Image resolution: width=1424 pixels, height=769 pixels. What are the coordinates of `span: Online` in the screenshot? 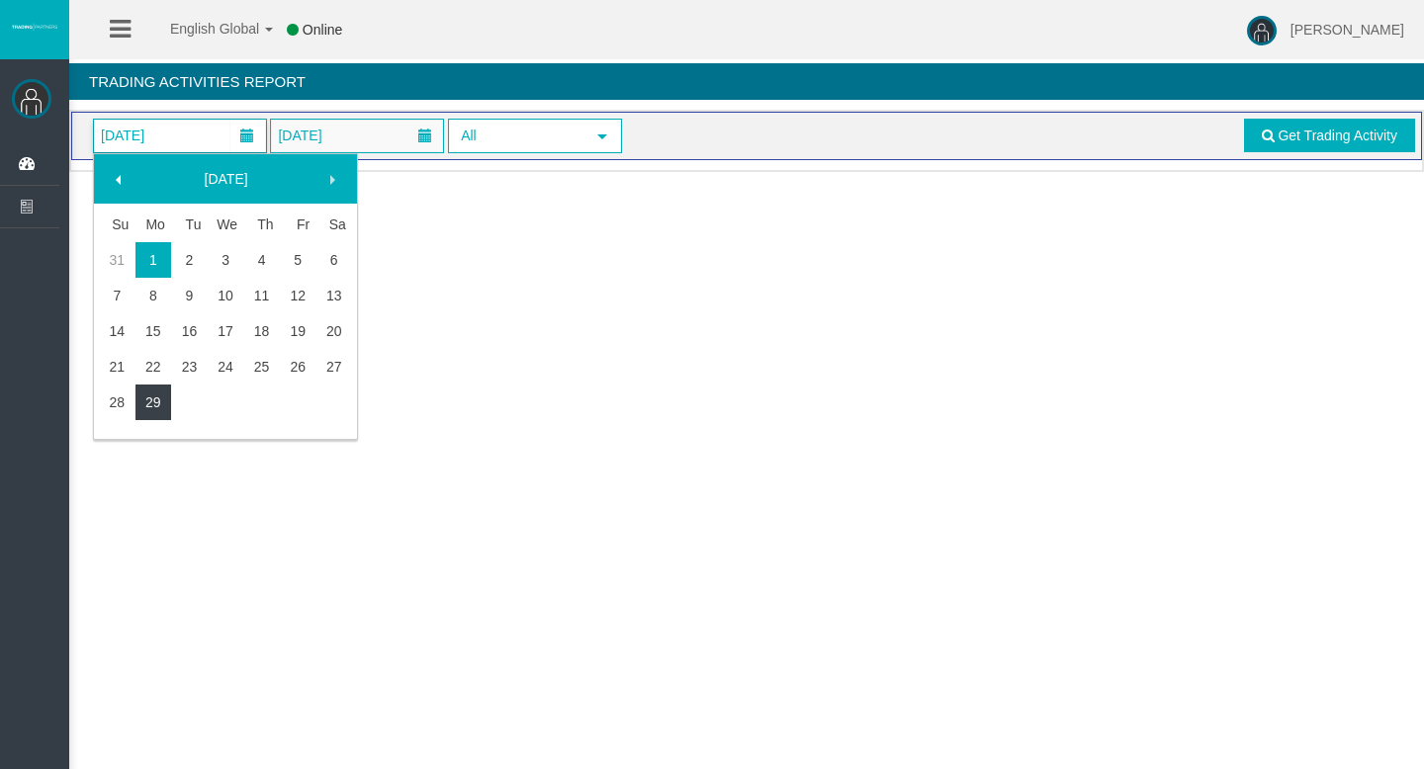 It's located at (322, 30).